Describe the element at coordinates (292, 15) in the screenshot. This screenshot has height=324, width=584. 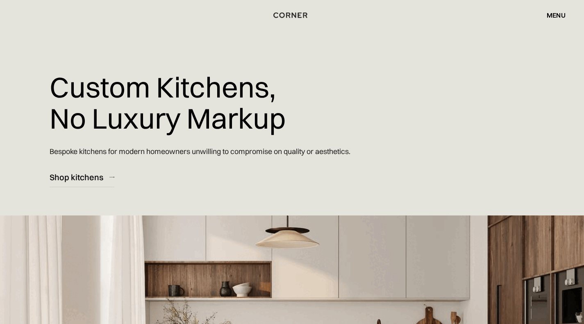
I see `a: home` at that location.